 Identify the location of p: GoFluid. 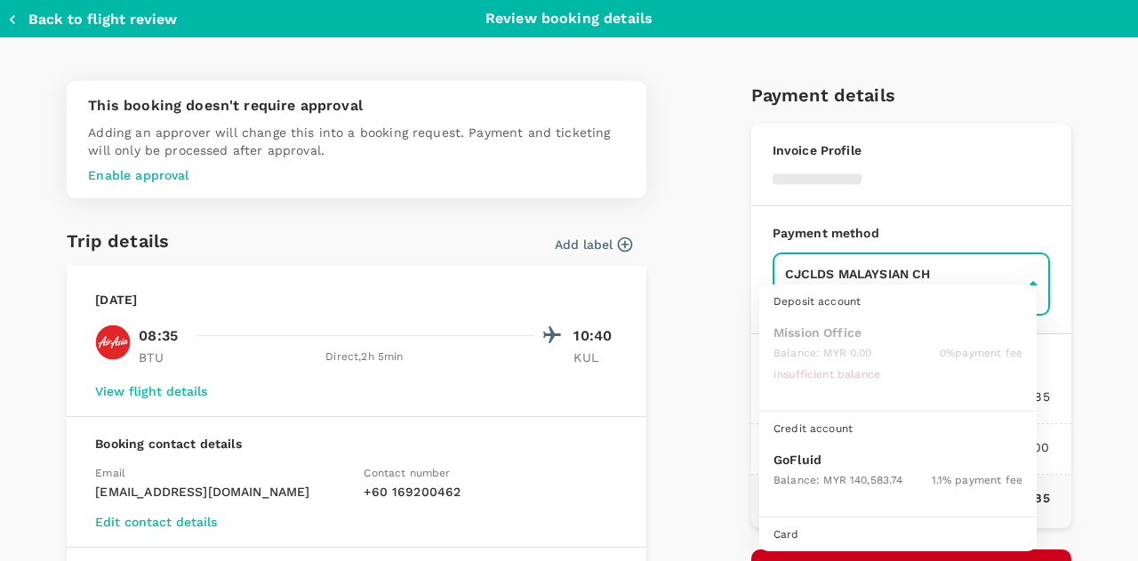
(898, 460).